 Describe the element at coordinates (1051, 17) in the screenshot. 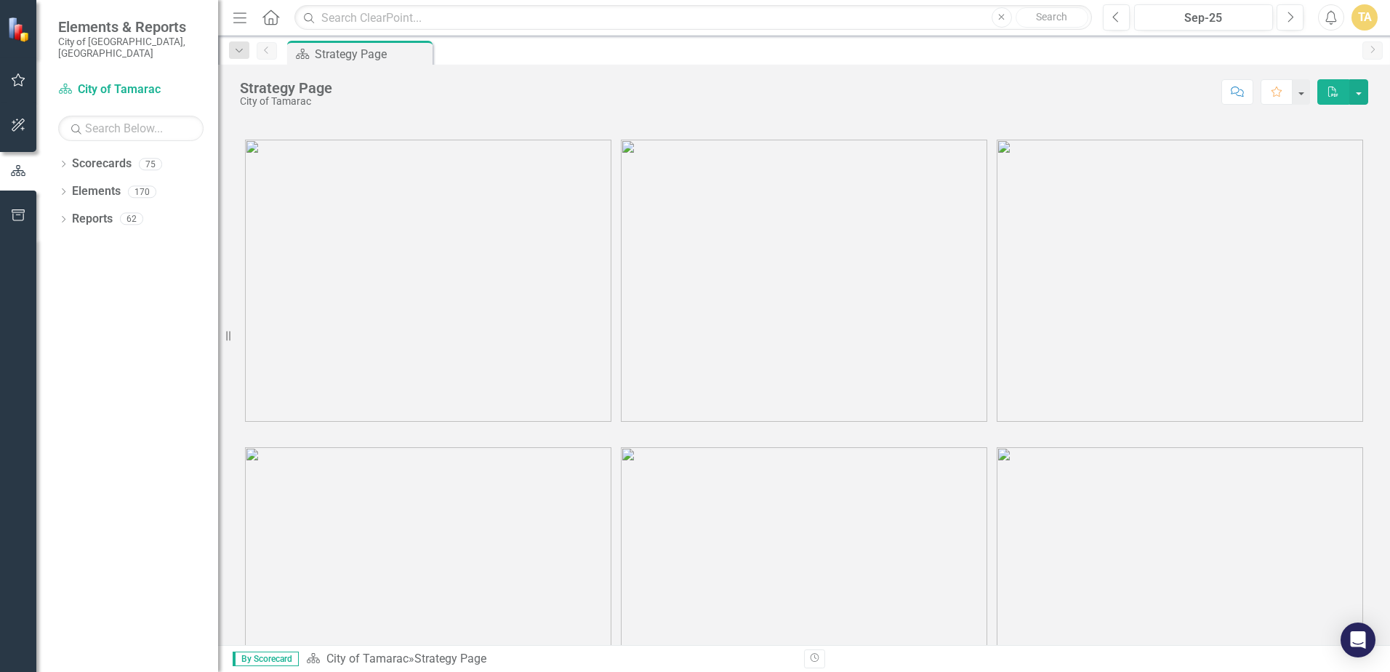

I see `span: Search` at that location.